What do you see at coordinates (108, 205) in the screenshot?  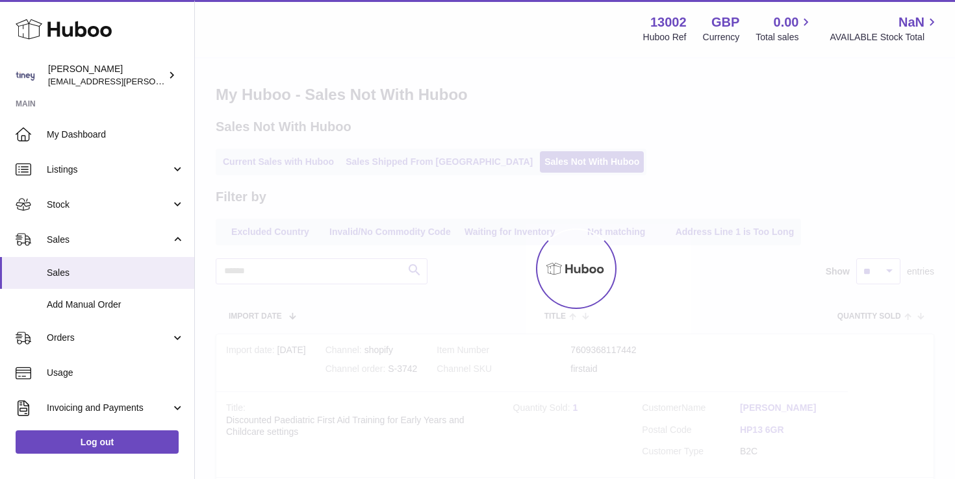 I see `span: Stock` at bounding box center [108, 205].